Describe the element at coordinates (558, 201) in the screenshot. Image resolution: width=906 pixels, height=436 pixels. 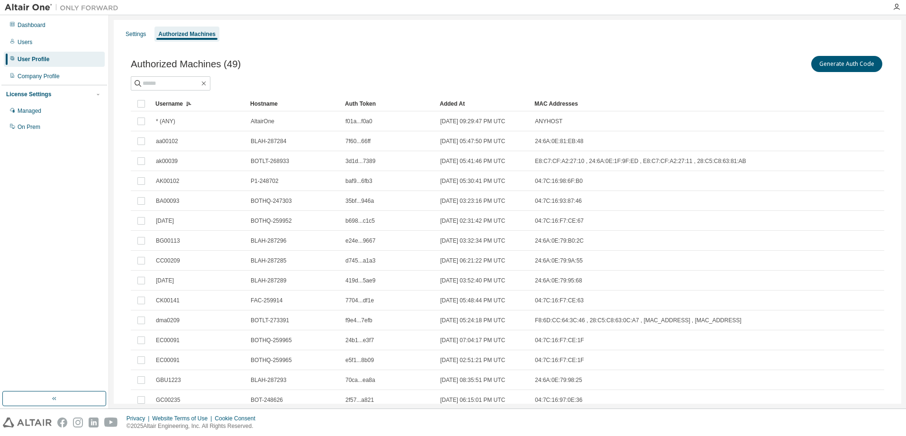
I see `span: 04:7C:16:93:87:46` at that location.